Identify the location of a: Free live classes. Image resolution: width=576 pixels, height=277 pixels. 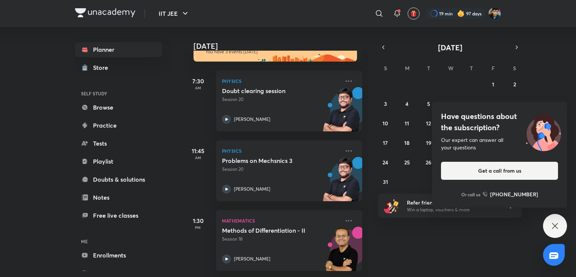
(119, 215).